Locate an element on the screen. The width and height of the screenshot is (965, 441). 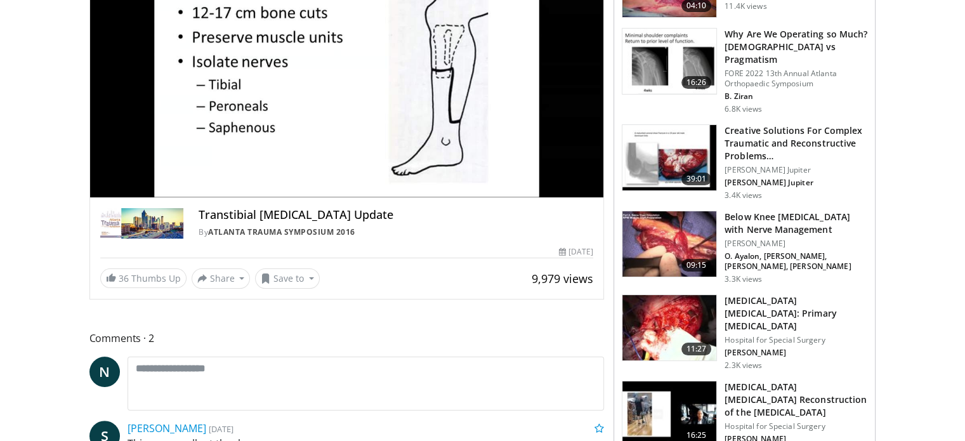
img: Atlanta Trauma Symposium 2016 is located at coordinates (142, 223).